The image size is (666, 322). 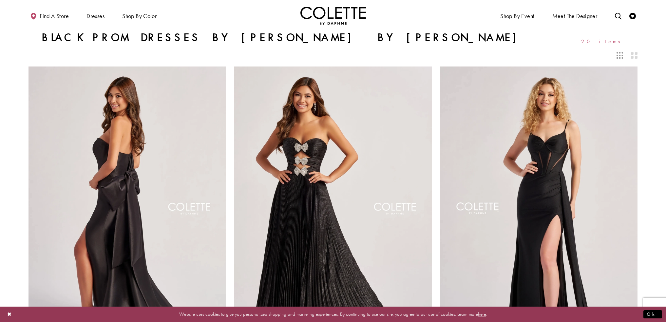 I want to click on button: Close Dialog, so click(x=10, y=314).